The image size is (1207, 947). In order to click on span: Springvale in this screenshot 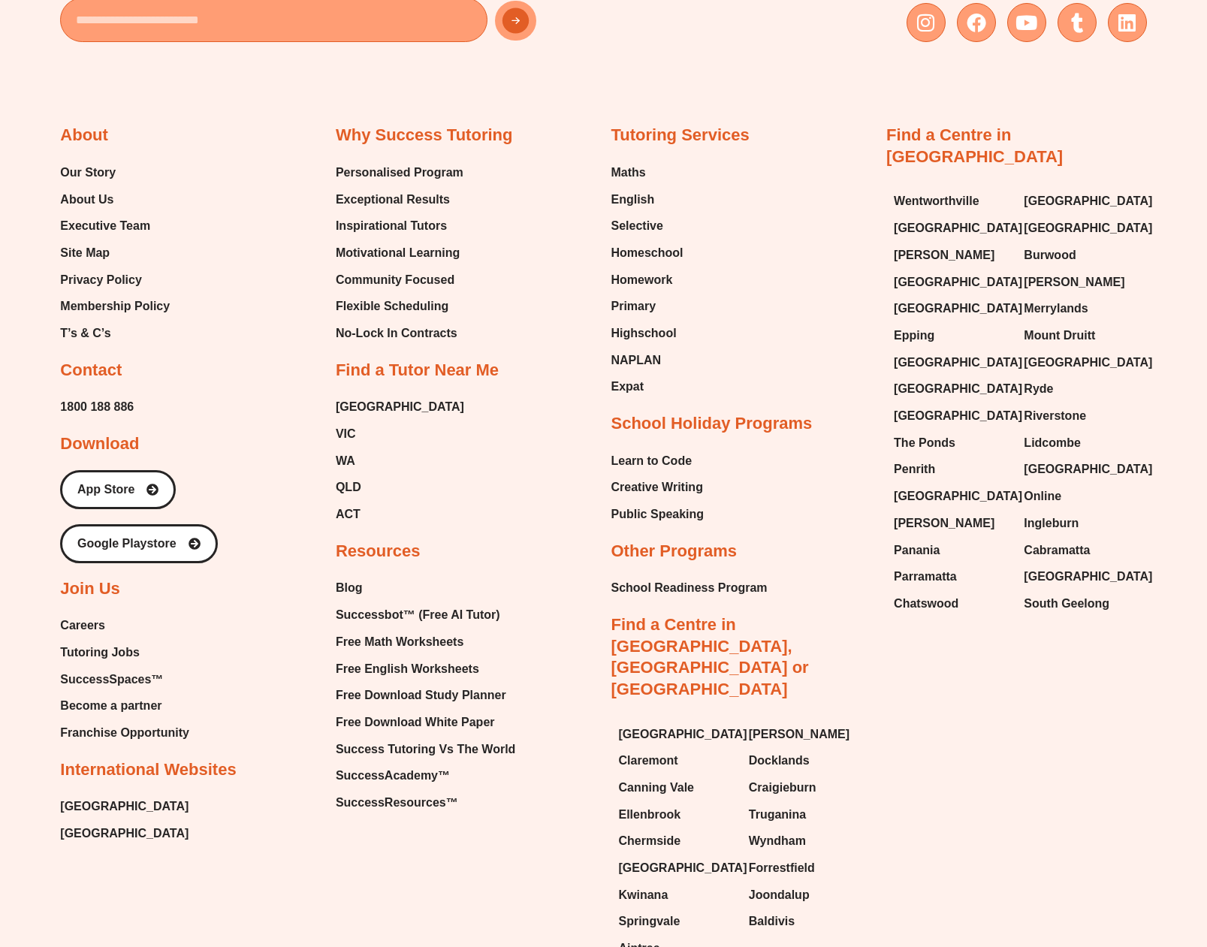, I will do `click(650, 921)`.